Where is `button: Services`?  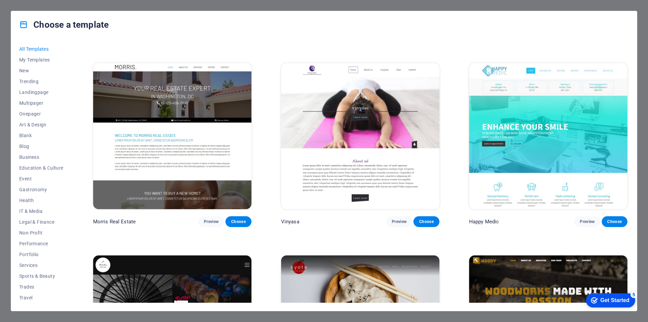 button: Services is located at coordinates (41, 265).